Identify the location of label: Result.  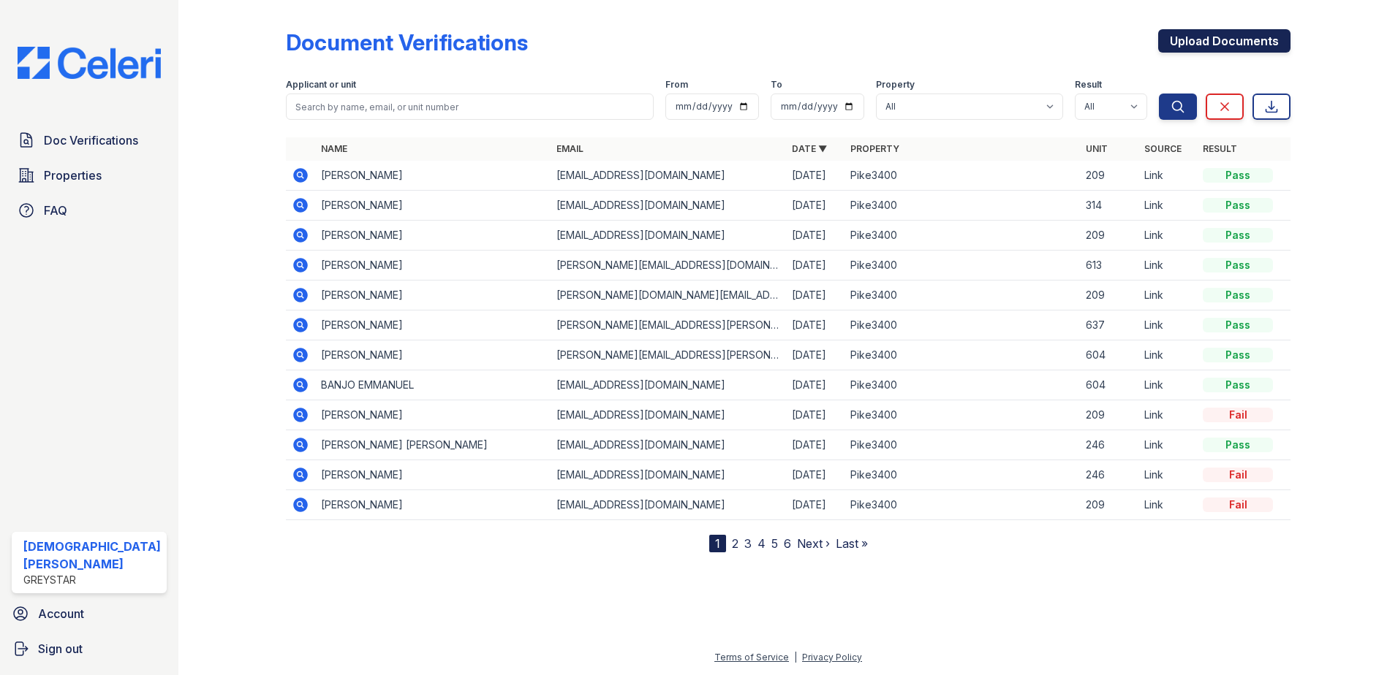
(1088, 85).